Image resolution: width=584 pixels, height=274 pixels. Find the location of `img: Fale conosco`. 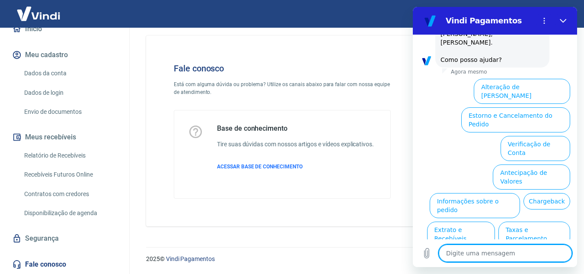

img: Fale conosco is located at coordinates (477, 107).